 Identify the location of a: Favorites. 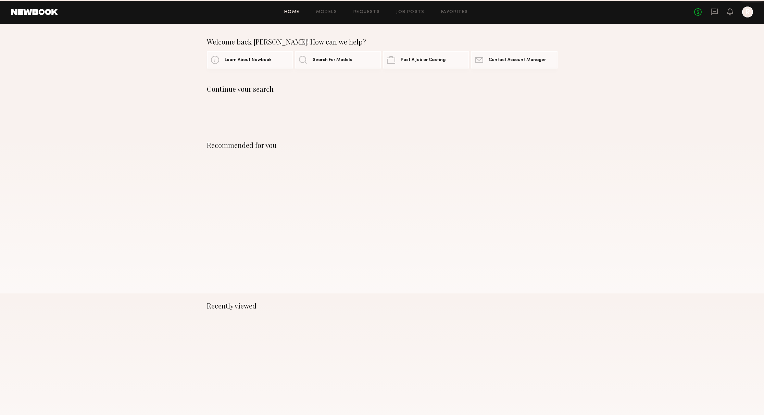
(455, 12).